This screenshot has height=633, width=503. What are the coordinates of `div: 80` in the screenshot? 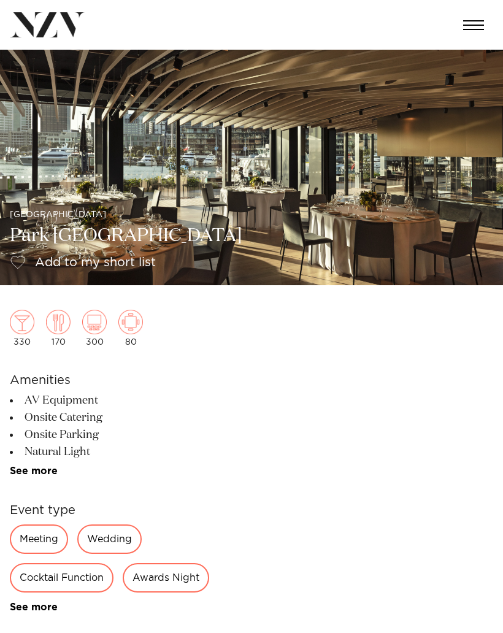 It's located at (131, 328).